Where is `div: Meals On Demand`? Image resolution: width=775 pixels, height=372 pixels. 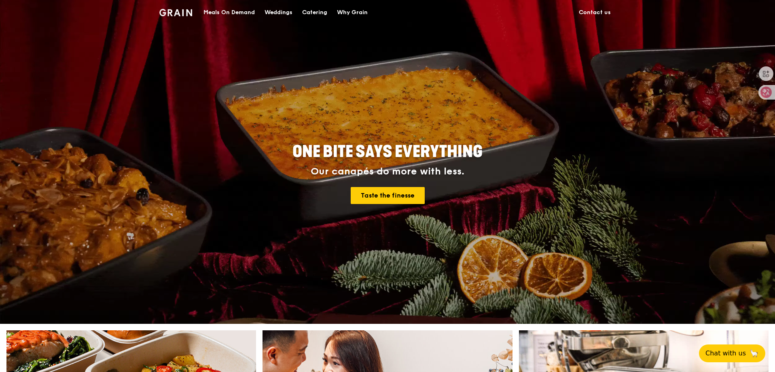 div: Meals On Demand is located at coordinates (229, 13).